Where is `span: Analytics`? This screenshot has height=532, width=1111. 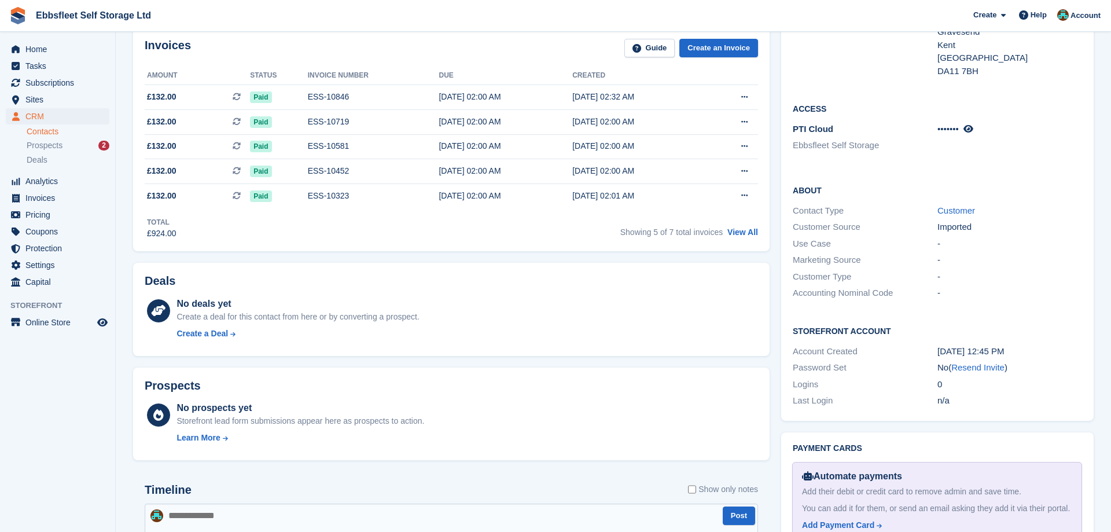
span: Analytics is located at coordinates (60, 181).